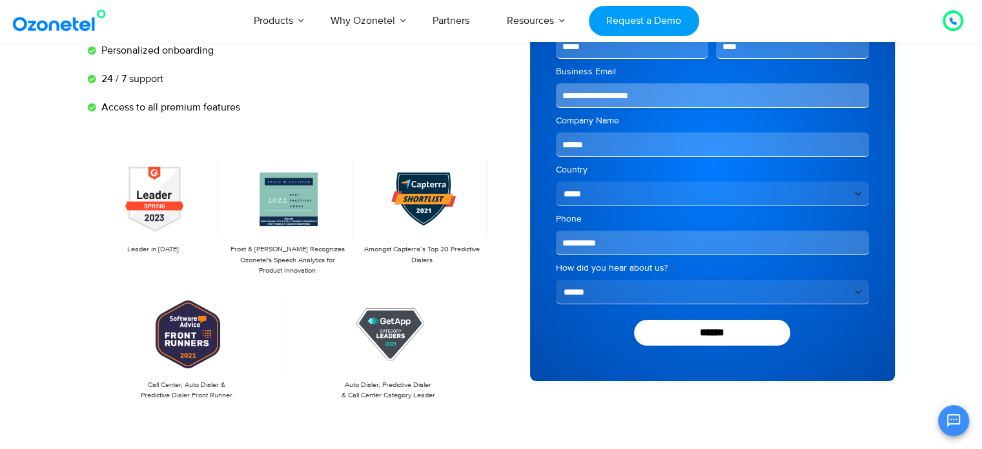 The width and height of the screenshot is (982, 449). Describe the element at coordinates (187, 390) in the screenshot. I see `p: Call Center, Auto Dialer & Predictive Dialer Front Runner` at that location.